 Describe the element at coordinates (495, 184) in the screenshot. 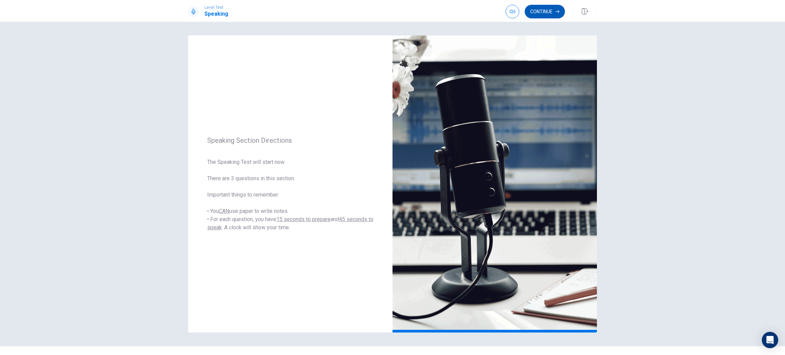

I see `img: speaking intro` at that location.